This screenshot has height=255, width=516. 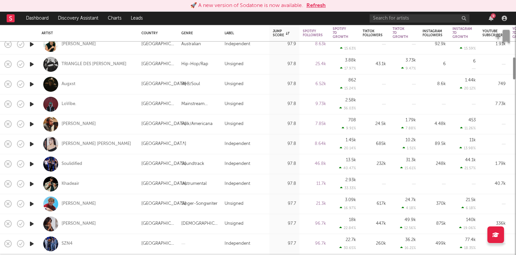 What do you see at coordinates (468, 248) in the screenshot?
I see `div: 18.35 %` at bounding box center [468, 248].